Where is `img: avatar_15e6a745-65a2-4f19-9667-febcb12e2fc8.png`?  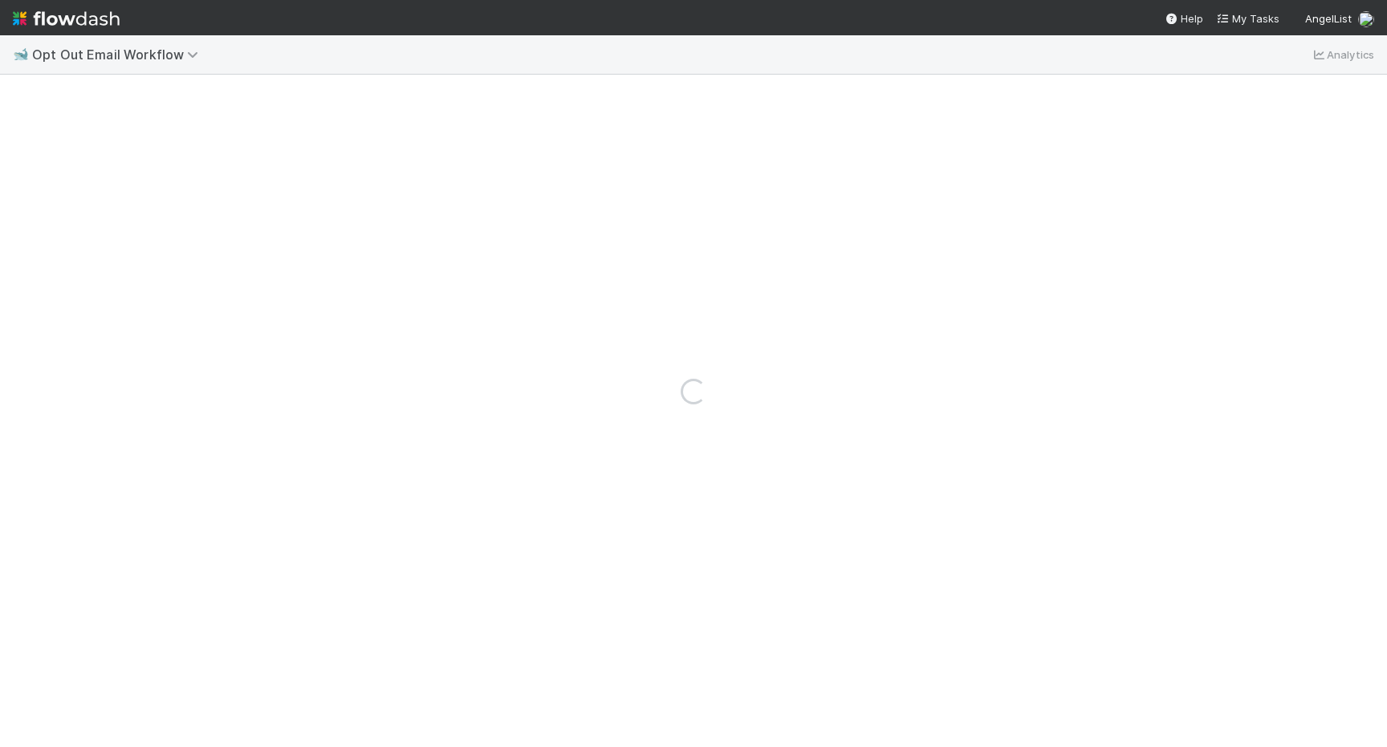
img: avatar_15e6a745-65a2-4f19-9667-febcb12e2fc8.png is located at coordinates (1366, 19).